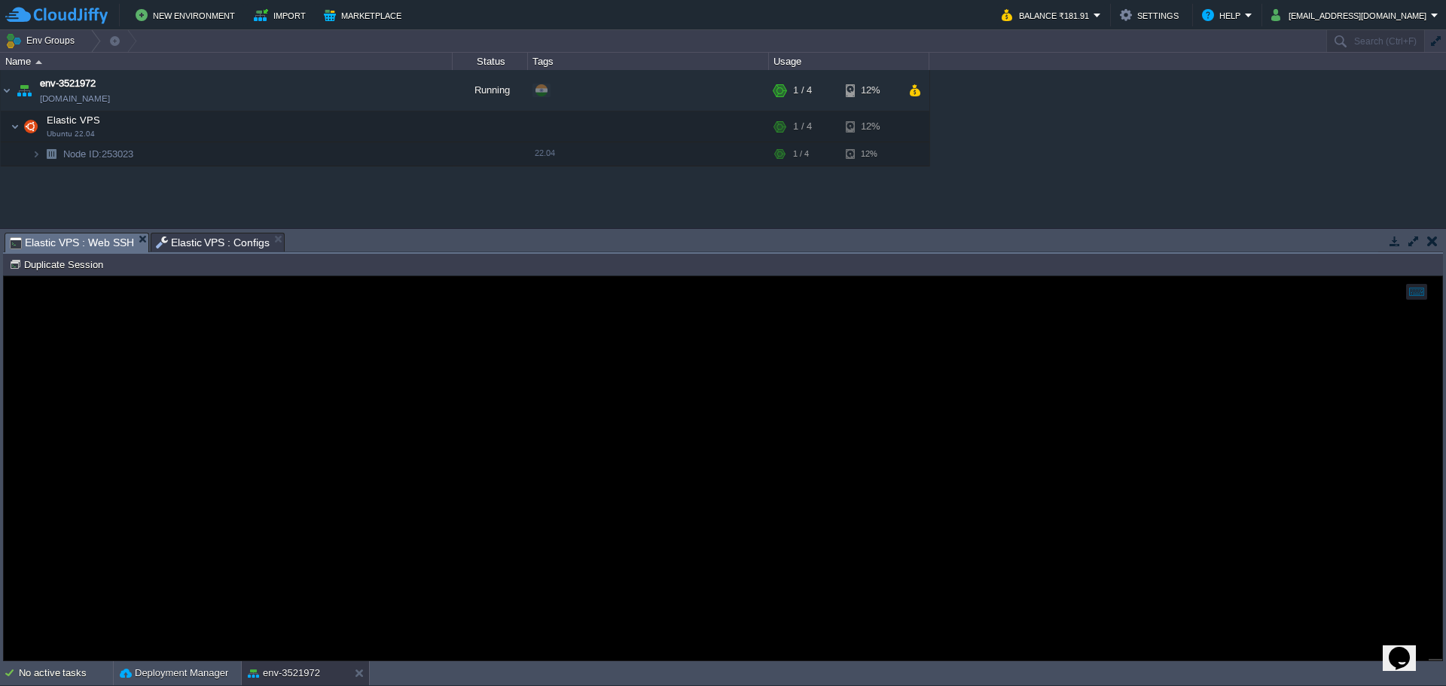 The height and width of the screenshot is (686, 1446). What do you see at coordinates (72, 242) in the screenshot?
I see `span: Elastic VPS : Web SSH` at bounding box center [72, 242].